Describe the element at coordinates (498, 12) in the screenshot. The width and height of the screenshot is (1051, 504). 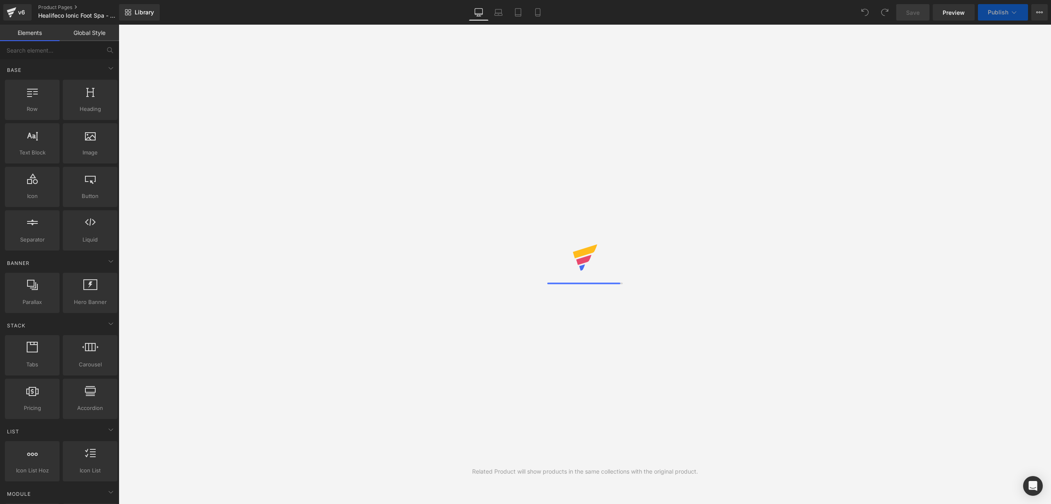
I see `a: Laptop` at that location.